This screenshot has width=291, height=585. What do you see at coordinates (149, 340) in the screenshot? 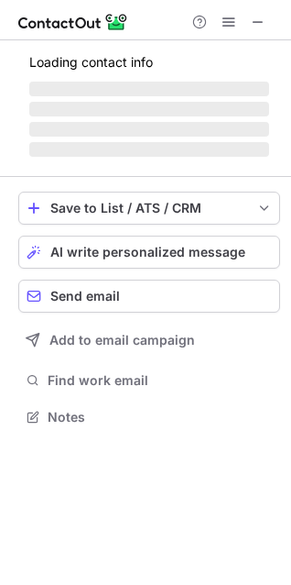
I see `button: Add to email campaign` at bounding box center [149, 340].